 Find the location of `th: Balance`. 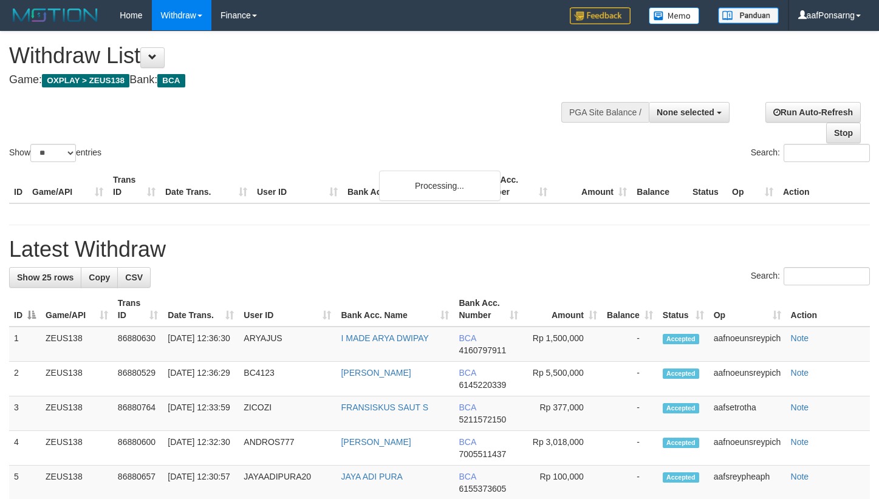

th: Balance is located at coordinates (659, 186).